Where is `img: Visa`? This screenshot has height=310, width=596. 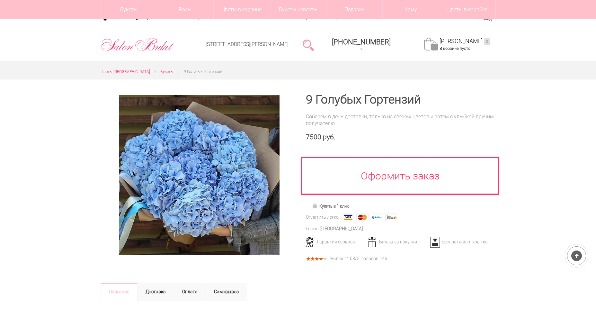 img: Visa is located at coordinates (348, 217).